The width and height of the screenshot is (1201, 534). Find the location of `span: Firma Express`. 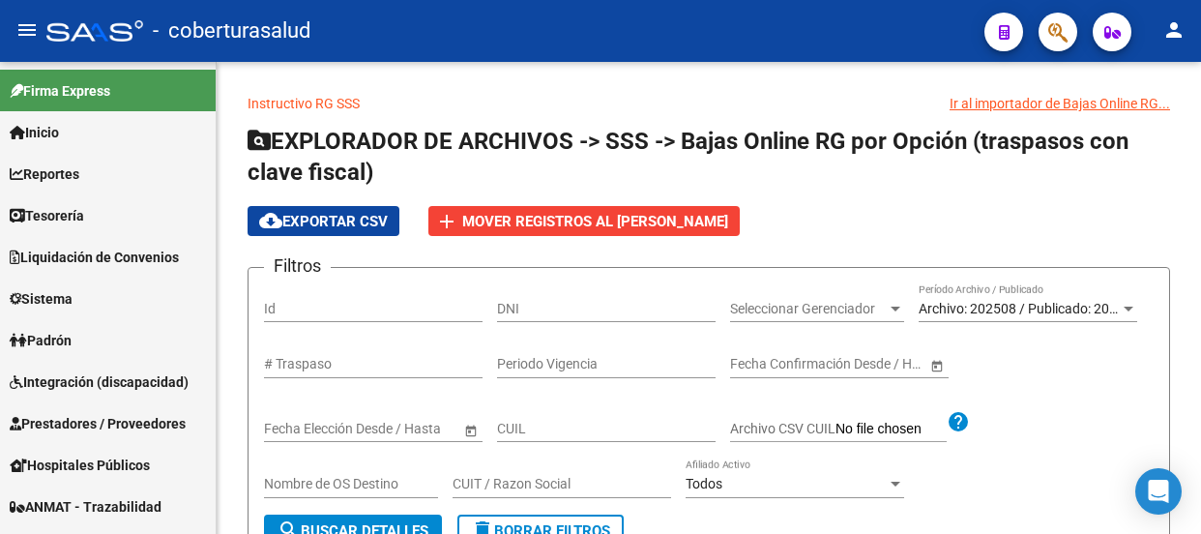

span: Firma Express is located at coordinates (60, 91).